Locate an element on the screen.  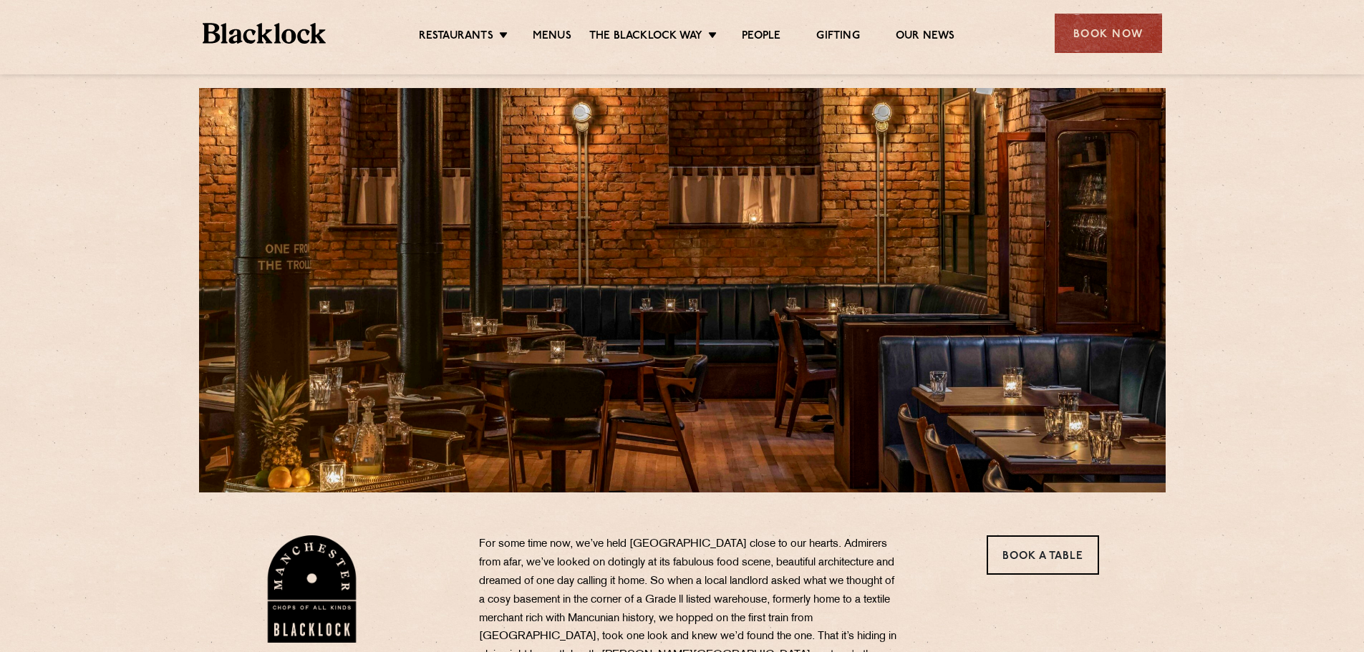
div: Book Now is located at coordinates (1108, 33).